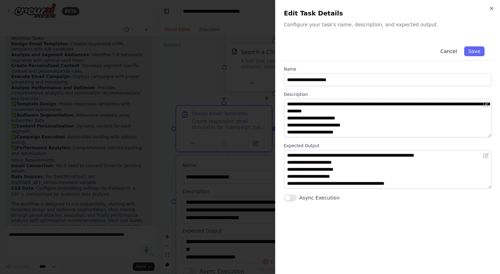  Describe the element at coordinates (387, 25) in the screenshot. I see `p: Configure your task's name, description, and expected output.` at that location.